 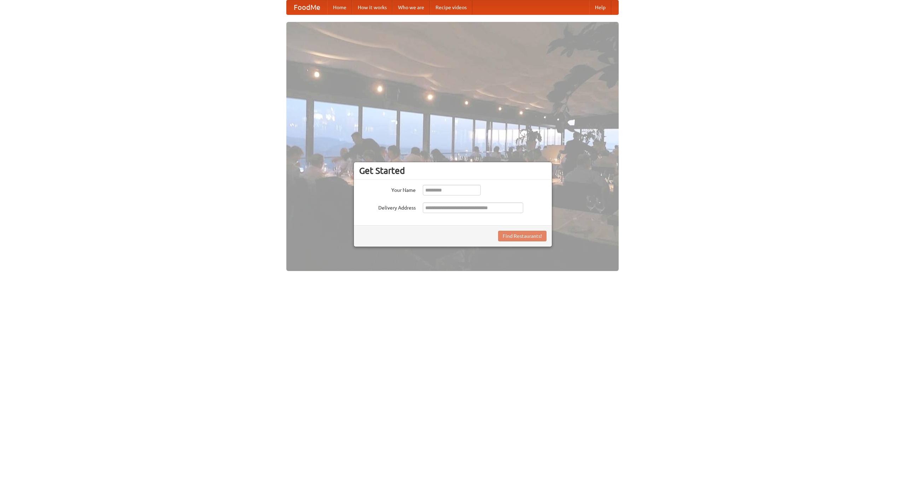 What do you see at coordinates (387, 207) in the screenshot?
I see `label: Delivery Address` at bounding box center [387, 207].